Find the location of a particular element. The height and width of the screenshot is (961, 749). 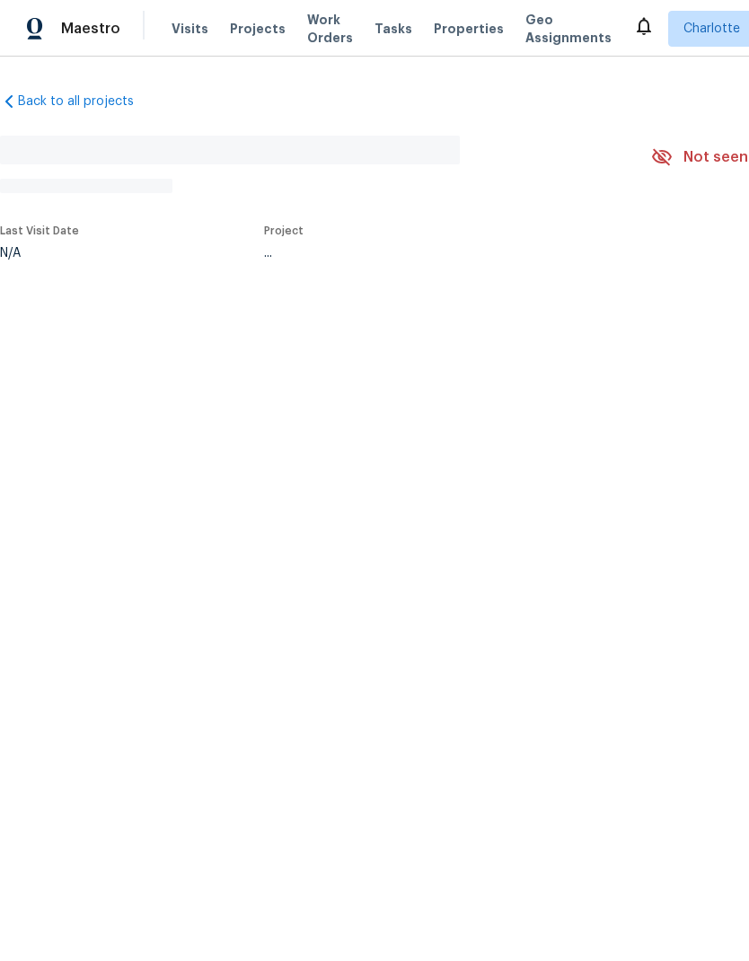

span: Maestro is located at coordinates (91, 29).